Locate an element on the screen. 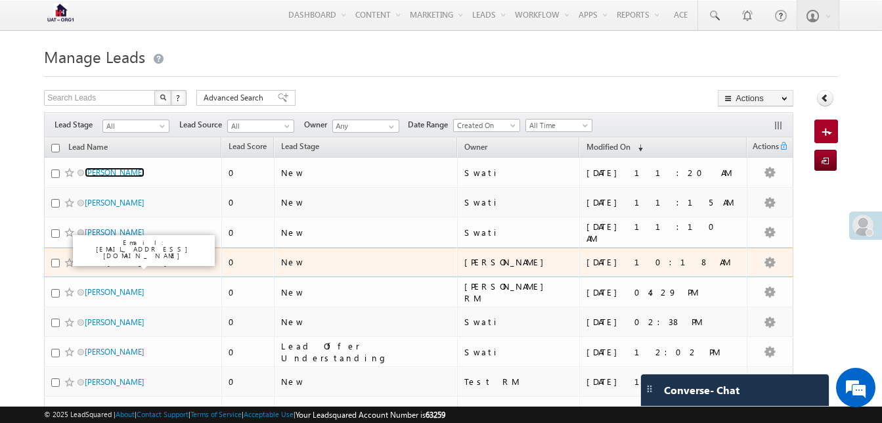  div: Lead Offer Understanding is located at coordinates (366, 352).